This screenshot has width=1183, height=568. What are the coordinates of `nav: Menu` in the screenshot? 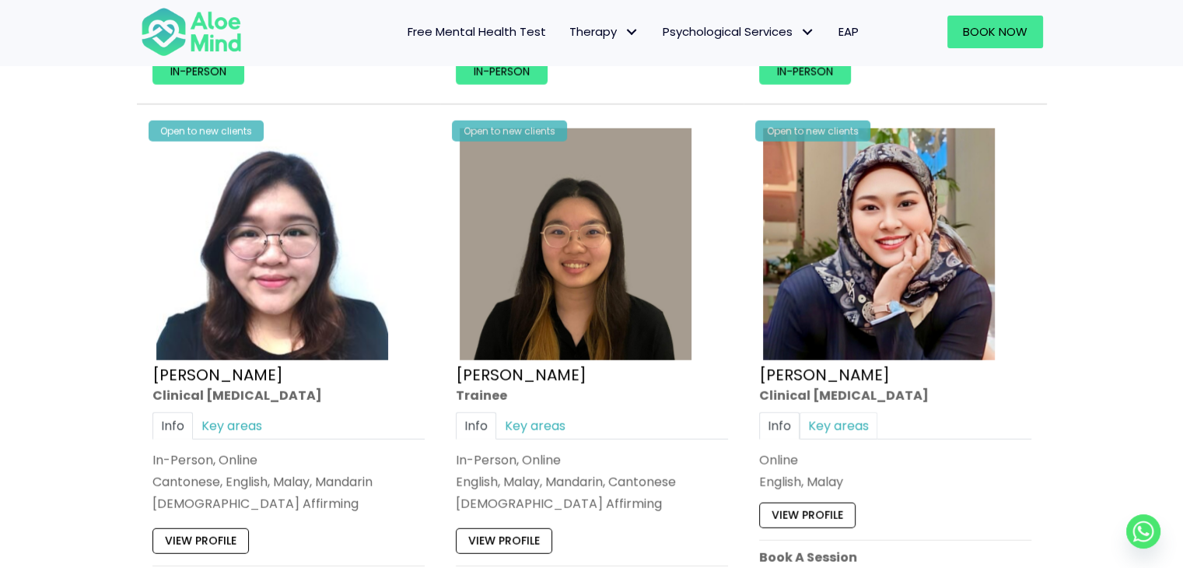 It's located at (566, 32).